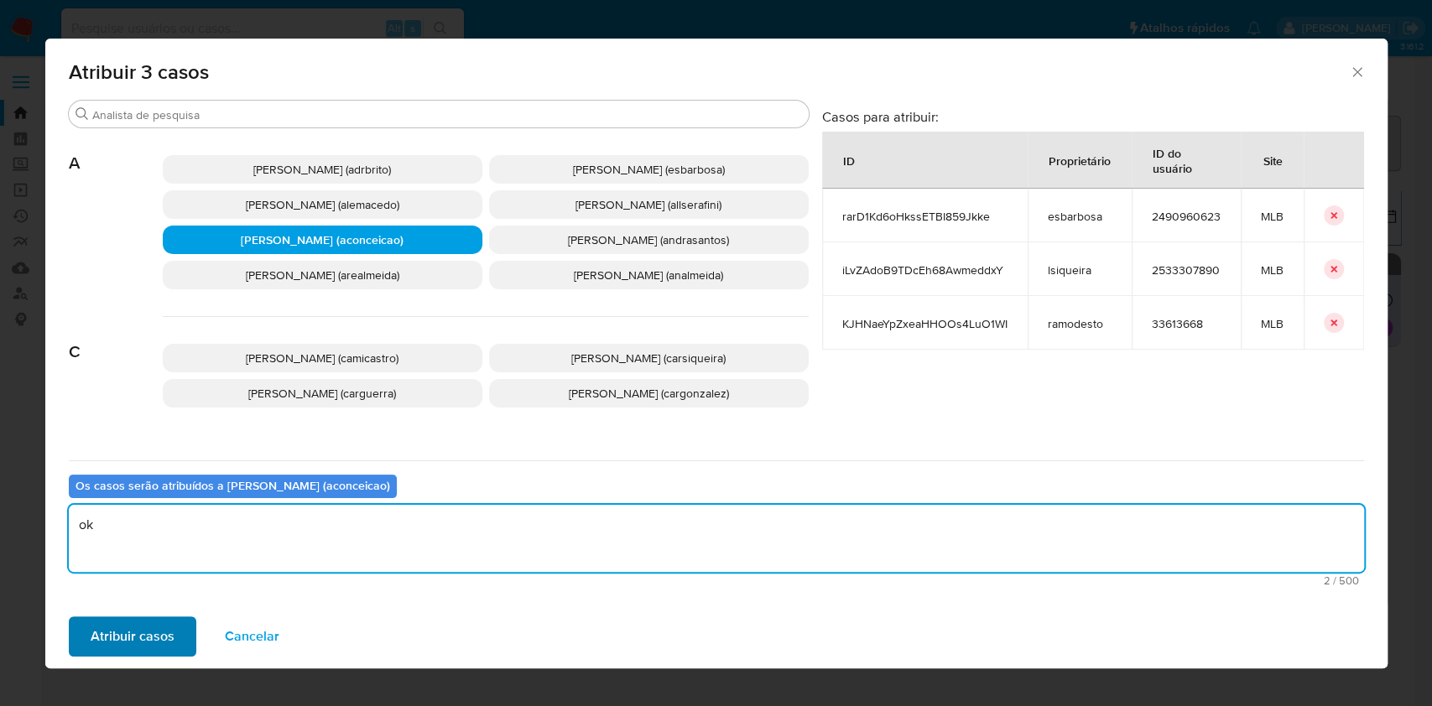 The height and width of the screenshot is (706, 1432). What do you see at coordinates (1273, 160) in the screenshot?
I see `div: Site` at bounding box center [1273, 160].